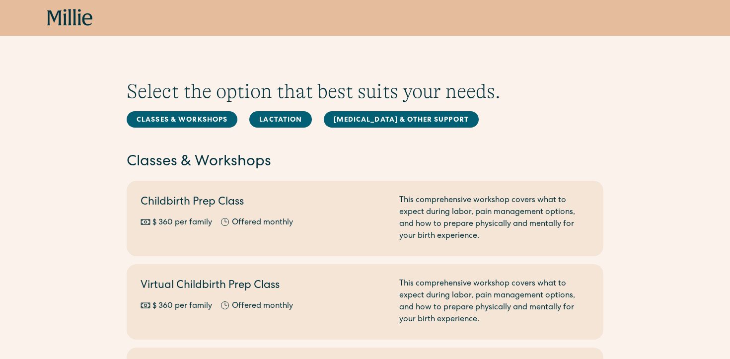 Image resolution: width=730 pixels, height=359 pixels. I want to click on h2: Virtual Childbirth Prep Class, so click(264, 286).